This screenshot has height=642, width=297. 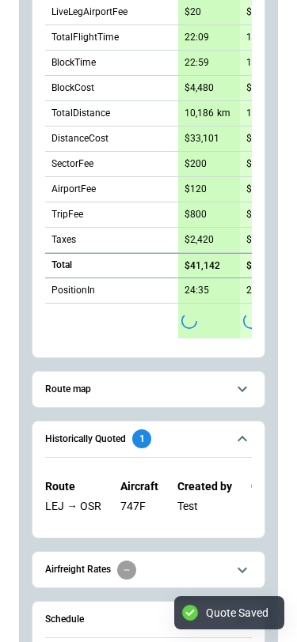 I want to click on p: 22:09, so click(x=196, y=37).